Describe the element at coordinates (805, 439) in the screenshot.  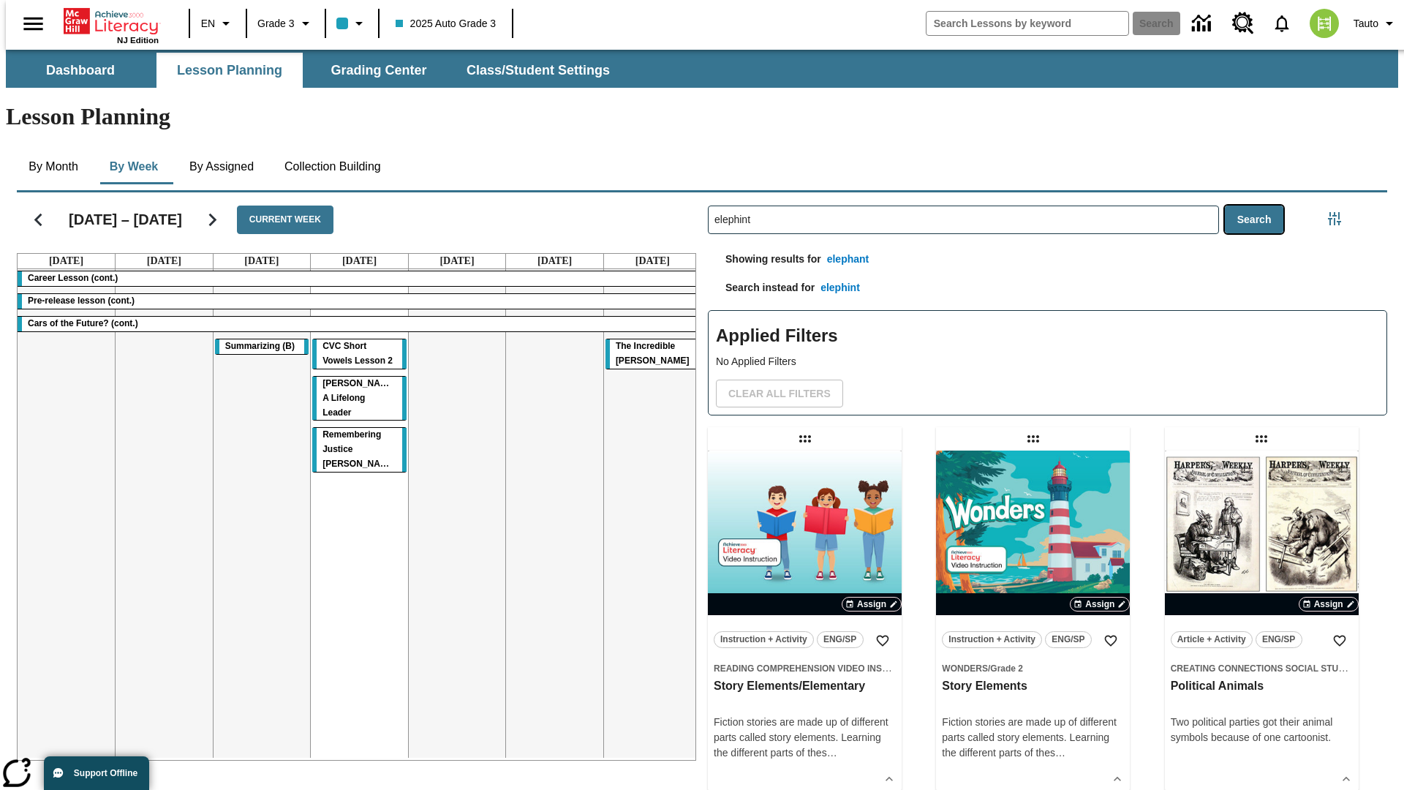
I see `div: Draggable lesson: Story Elements/Elementary` at that location.